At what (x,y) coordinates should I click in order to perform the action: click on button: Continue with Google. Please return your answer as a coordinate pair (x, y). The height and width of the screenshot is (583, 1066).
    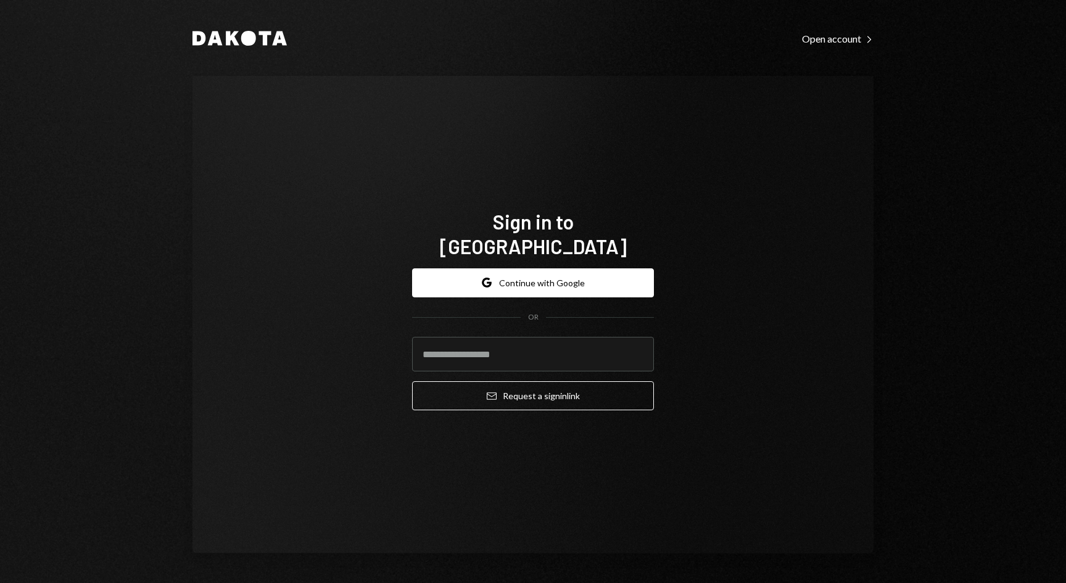
    Looking at the image, I should click on (533, 282).